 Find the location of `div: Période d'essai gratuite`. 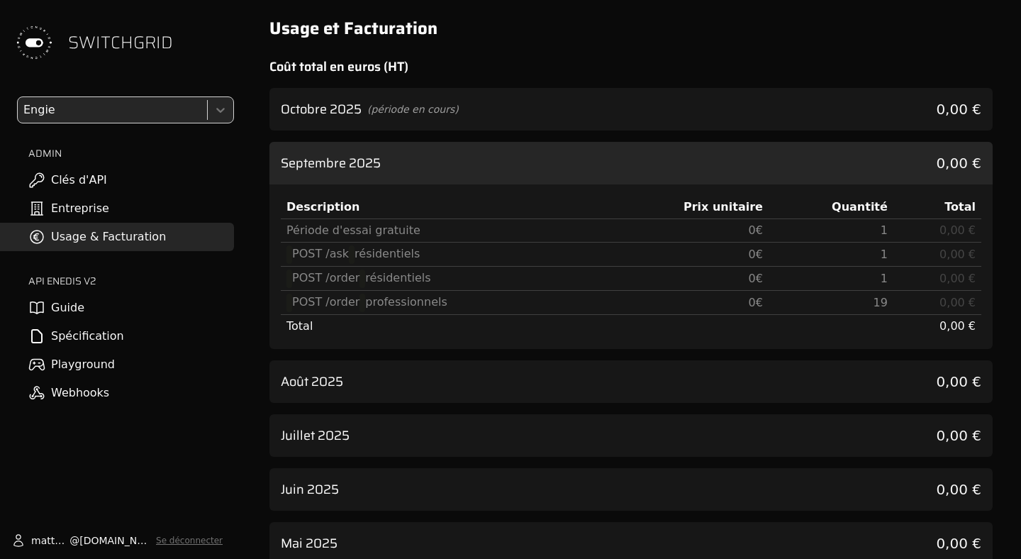

div: Période d'essai gratuite is located at coordinates (440, 230).